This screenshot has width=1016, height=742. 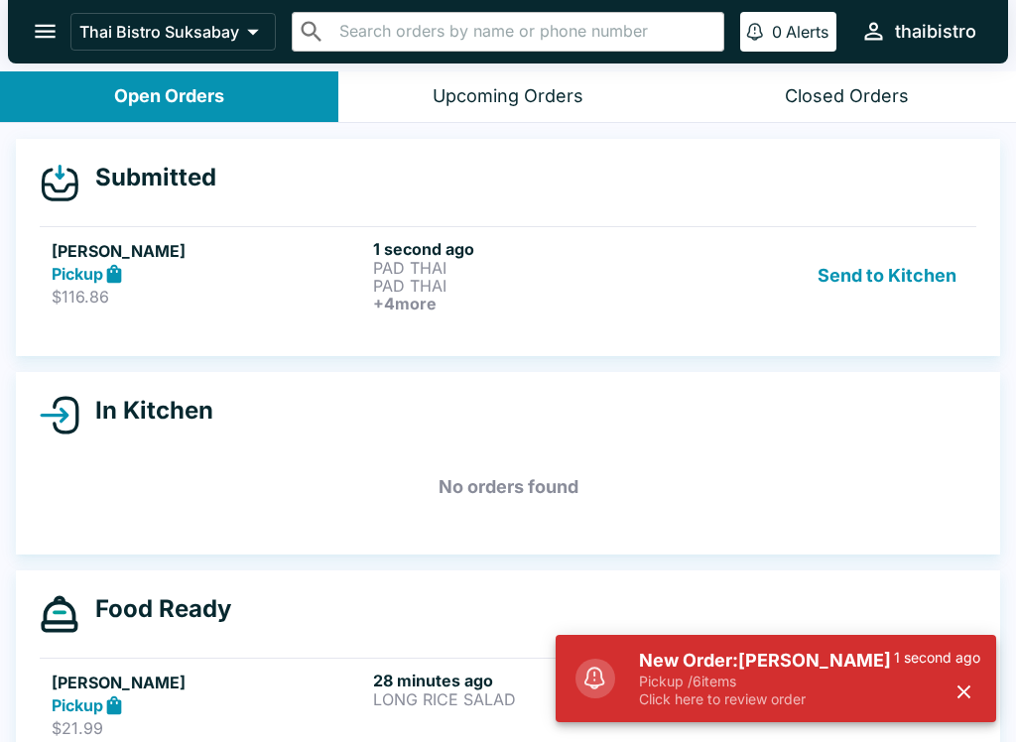 I want to click on p: 0, so click(x=777, y=32).